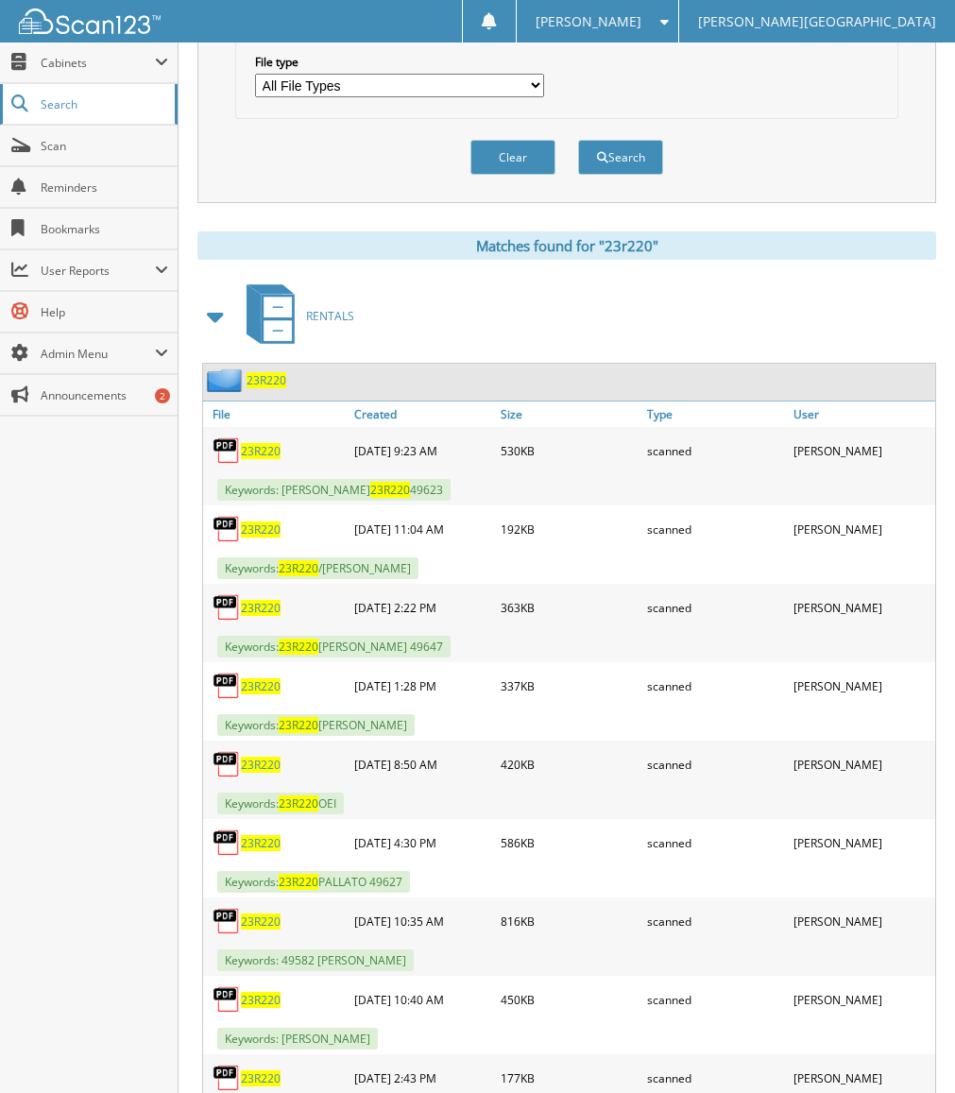 The height and width of the screenshot is (1093, 955). I want to click on span: Announcements, so click(104, 395).